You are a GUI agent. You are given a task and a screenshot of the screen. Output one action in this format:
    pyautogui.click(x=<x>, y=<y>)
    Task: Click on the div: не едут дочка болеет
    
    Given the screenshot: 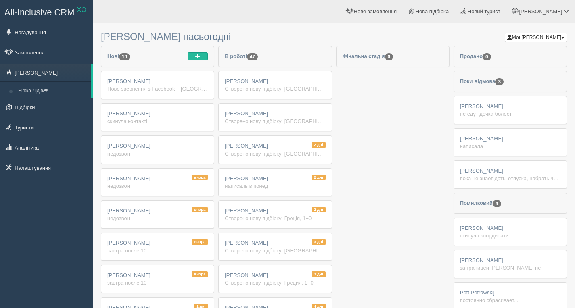 What is the action you would take?
    pyautogui.click(x=510, y=114)
    